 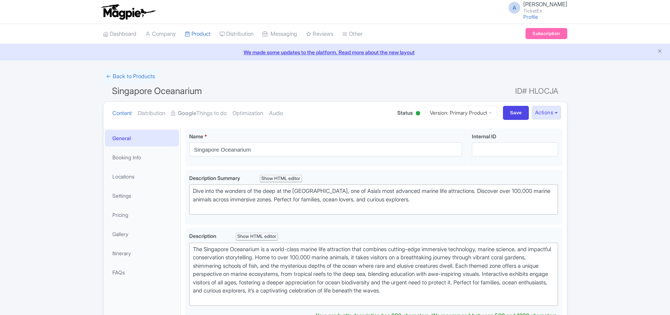 What do you see at coordinates (215, 178) in the screenshot?
I see `span: Description Summary` at bounding box center [215, 178].